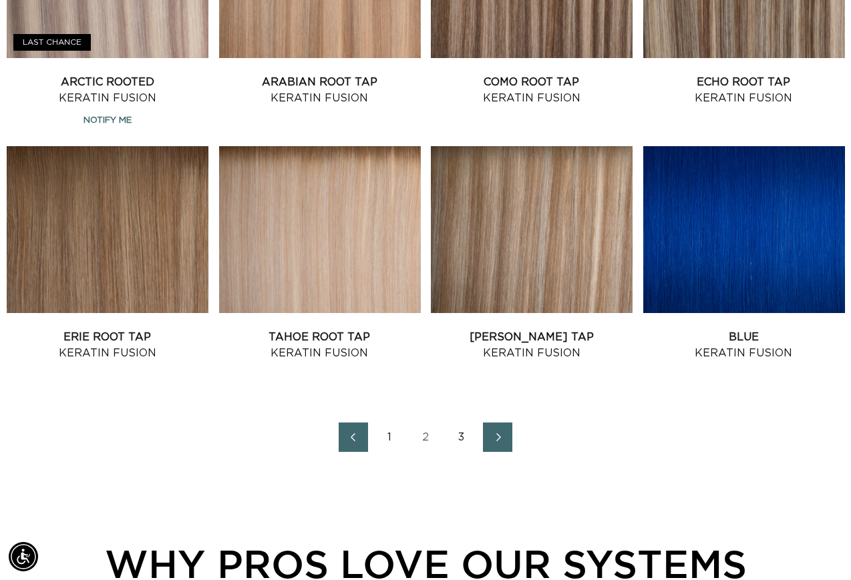  Describe the element at coordinates (353, 437) in the screenshot. I see `a: Previous page` at that location.